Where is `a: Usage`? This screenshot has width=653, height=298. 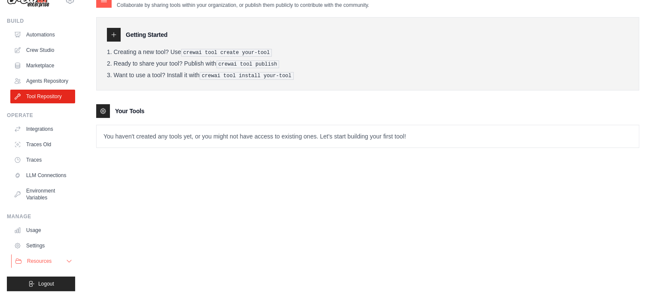 a: Usage is located at coordinates (43, 231).